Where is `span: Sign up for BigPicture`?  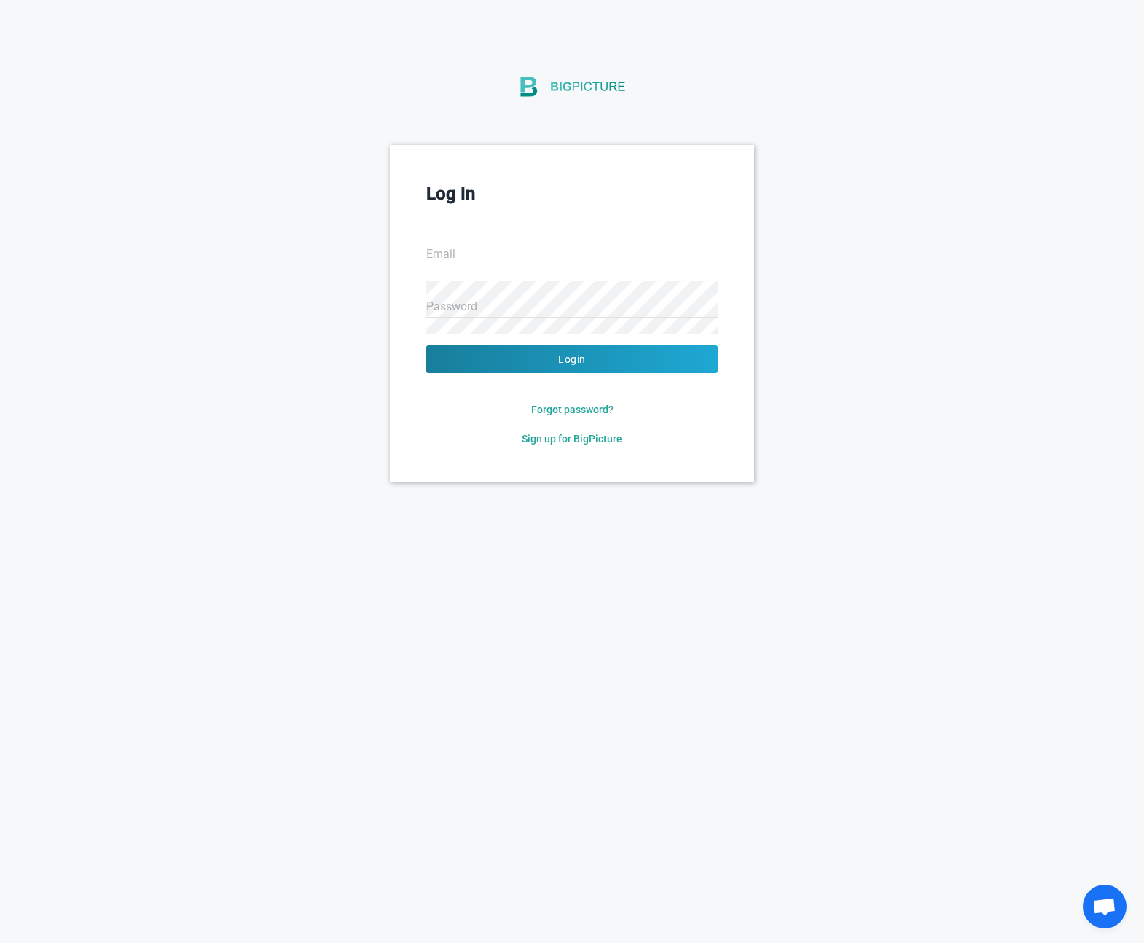
span: Sign up for BigPicture is located at coordinates (572, 439).